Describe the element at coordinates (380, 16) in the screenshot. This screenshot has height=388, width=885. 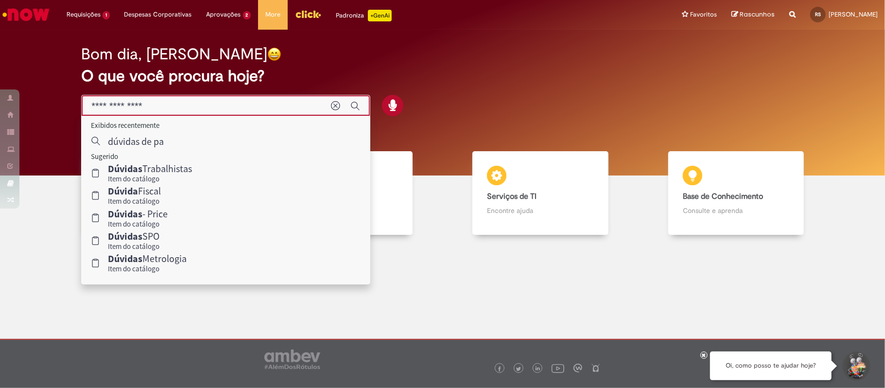
I see `p: +GenAi` at that location.